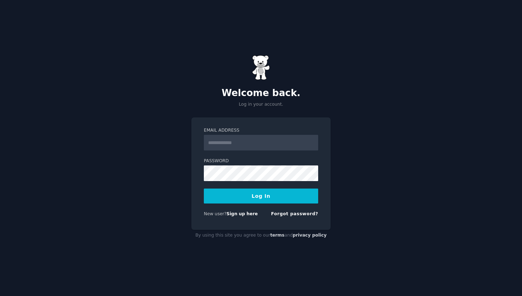 This screenshot has width=522, height=296. What do you see at coordinates (261, 68) in the screenshot?
I see `img: Gummy Bear` at bounding box center [261, 68].